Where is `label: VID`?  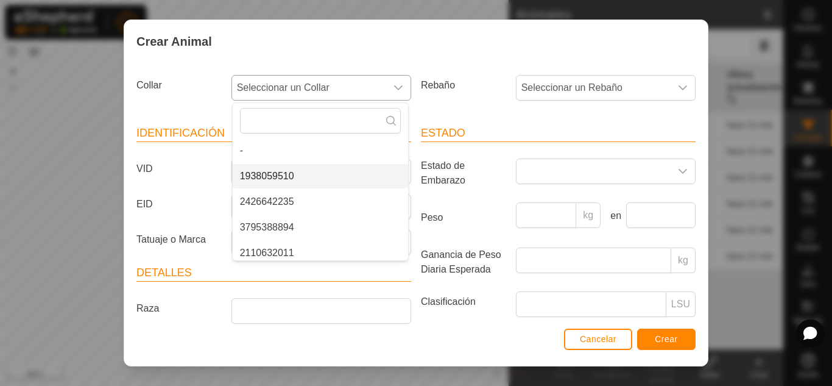 label: VID is located at coordinates (179, 169).